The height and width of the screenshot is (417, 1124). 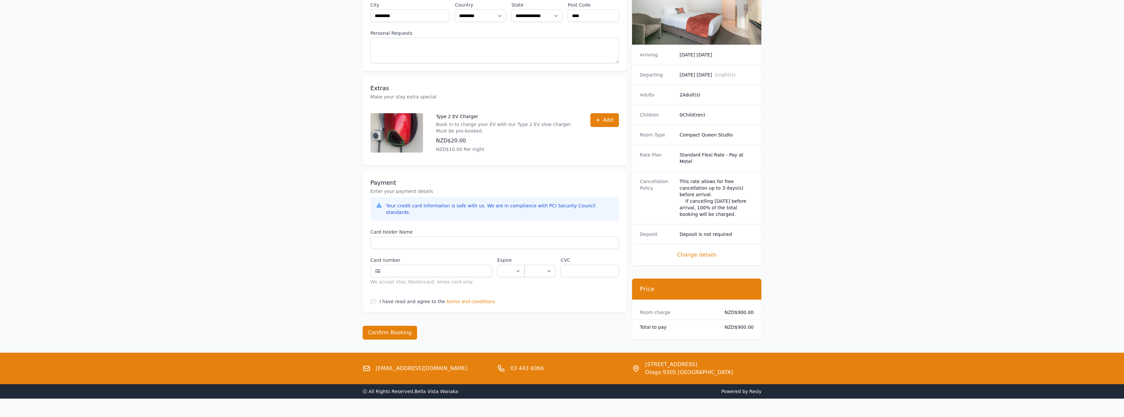 I want to click on p: NZD$10.00 Per night, so click(x=507, y=149).